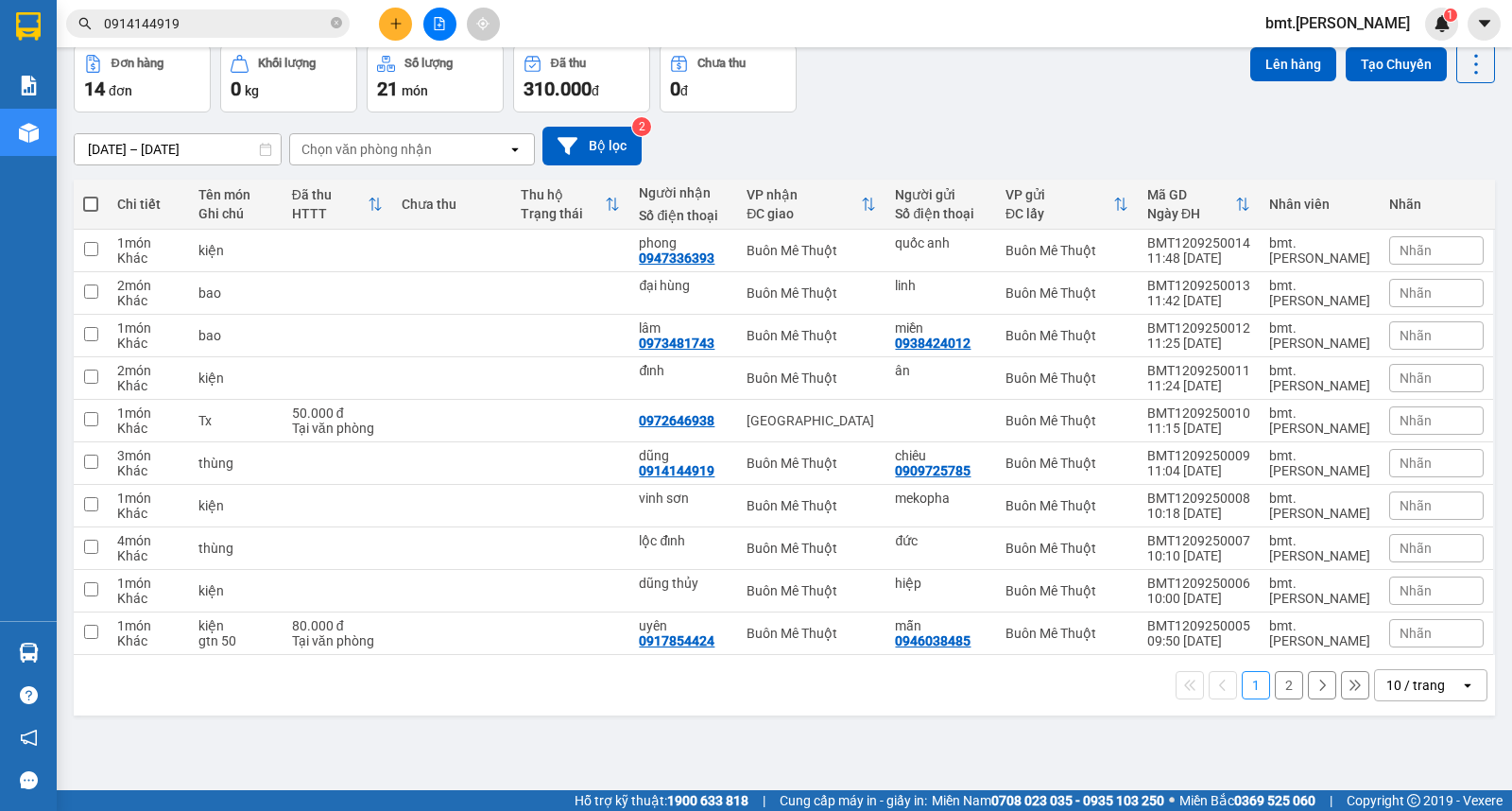 This screenshot has height=811, width=1512. I want to click on div: chiêu, so click(940, 455).